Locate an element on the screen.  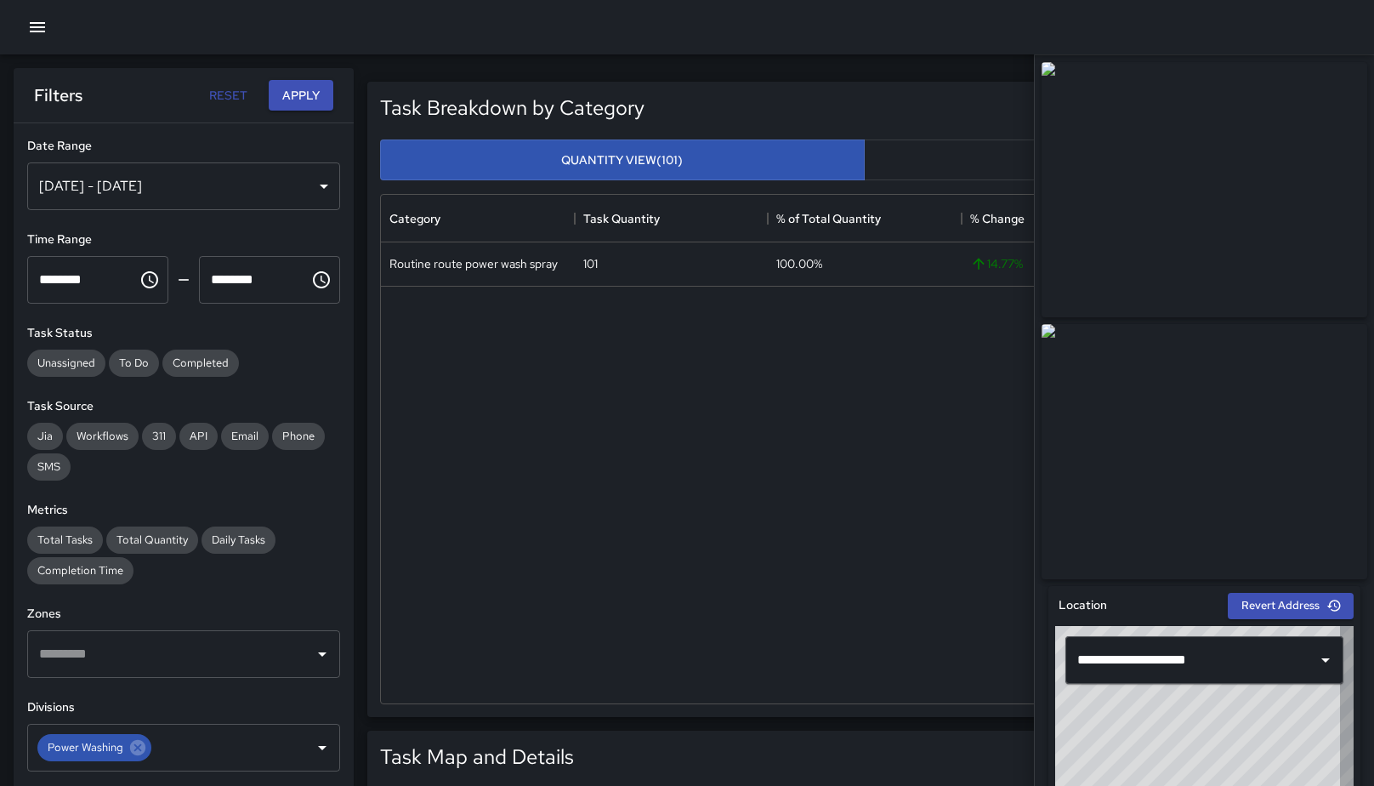
div: Phone is located at coordinates (299, 436).